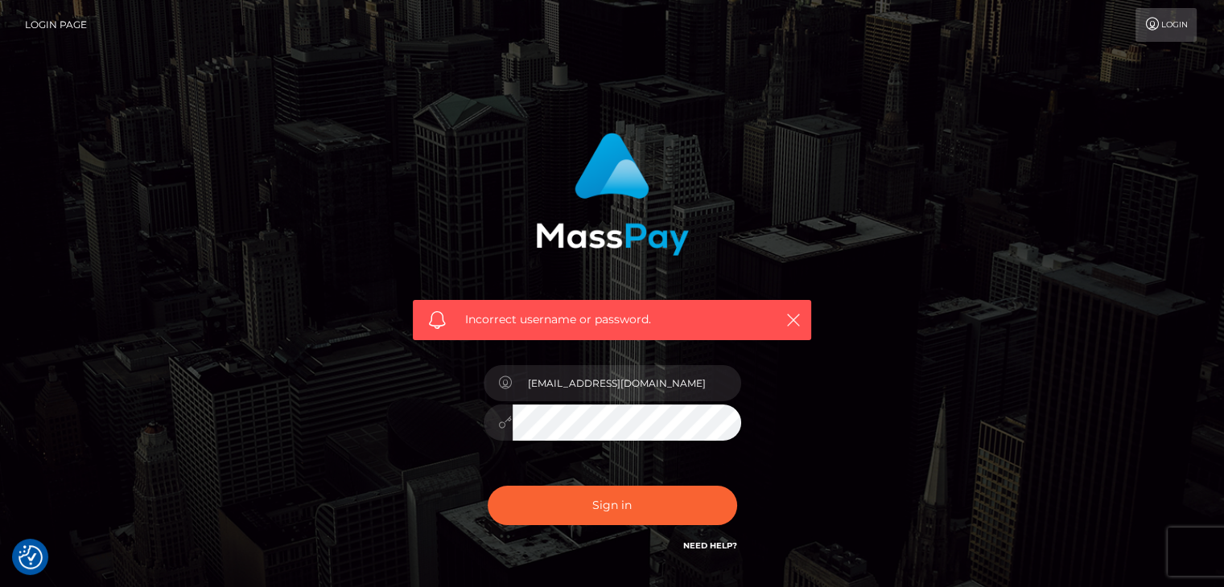 This screenshot has height=587, width=1224. I want to click on img: MassPay Login, so click(612, 194).